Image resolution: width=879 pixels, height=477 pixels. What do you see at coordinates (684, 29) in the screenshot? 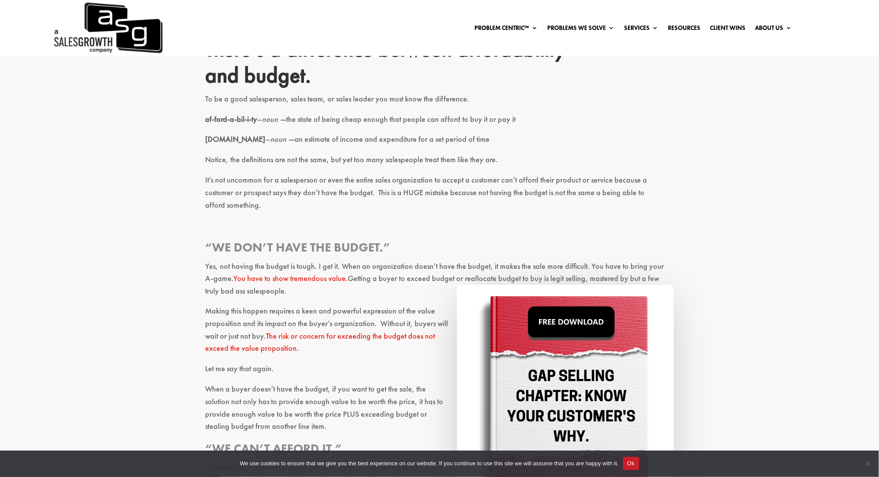
I see `a: Resources` at bounding box center [684, 29].